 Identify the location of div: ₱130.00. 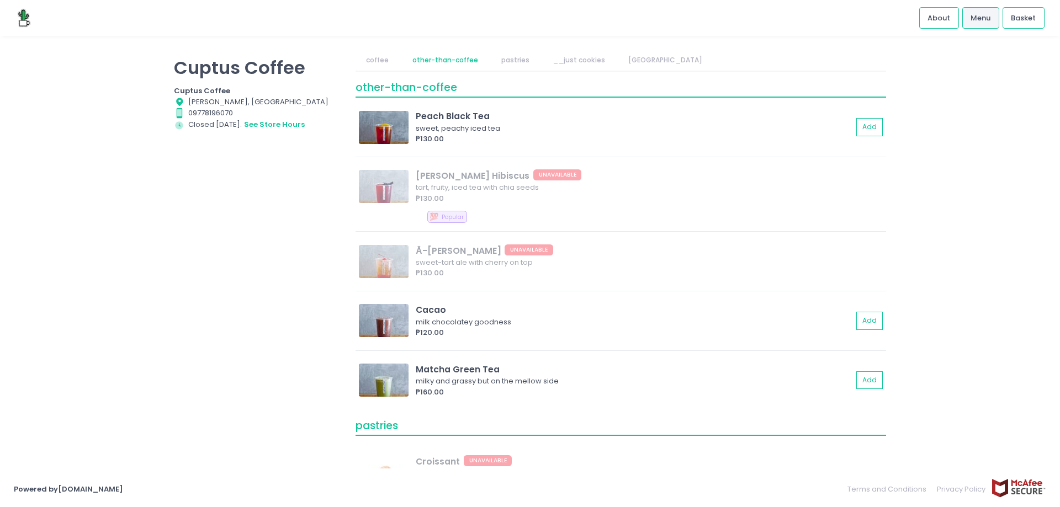
(634, 139).